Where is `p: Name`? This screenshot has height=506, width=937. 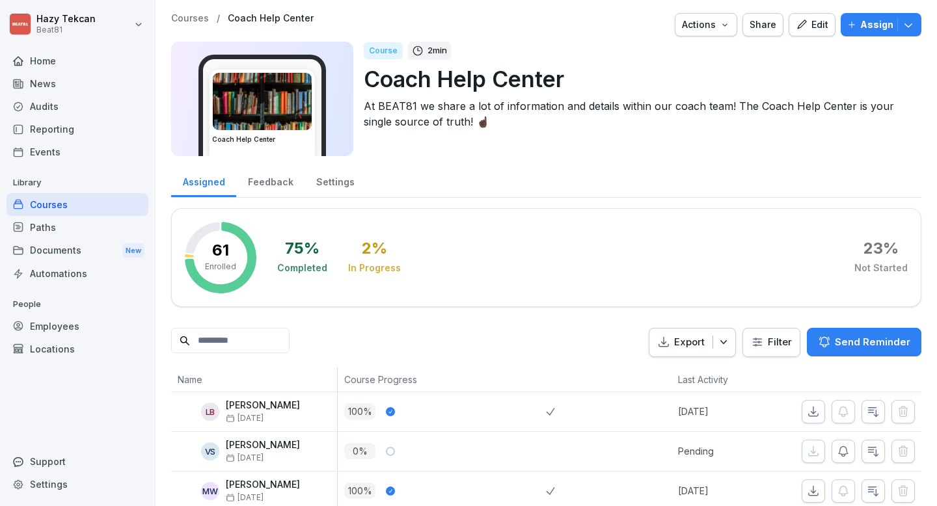
p: Name is located at coordinates (254, 379).